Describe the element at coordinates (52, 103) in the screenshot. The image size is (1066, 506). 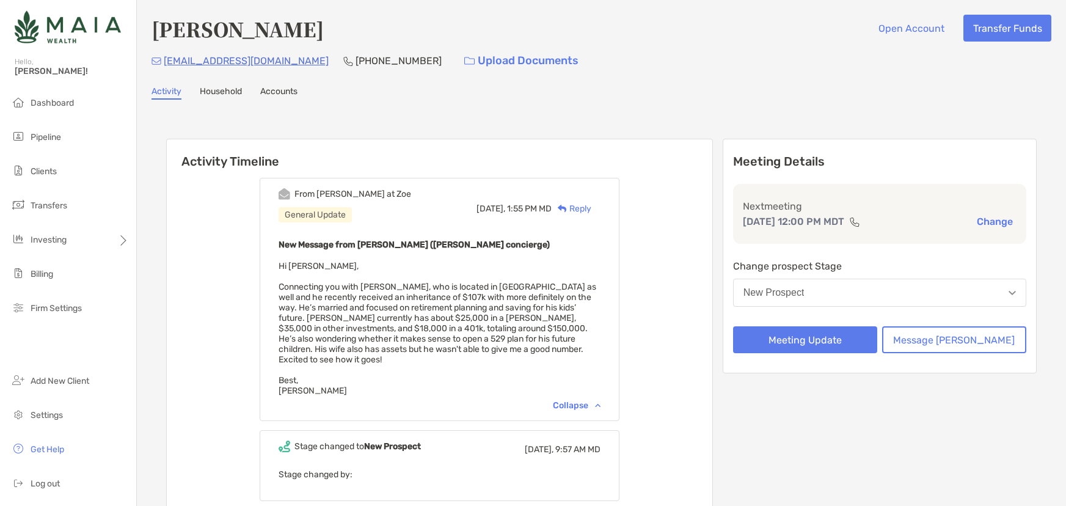
I see `span: Dashboard` at that location.